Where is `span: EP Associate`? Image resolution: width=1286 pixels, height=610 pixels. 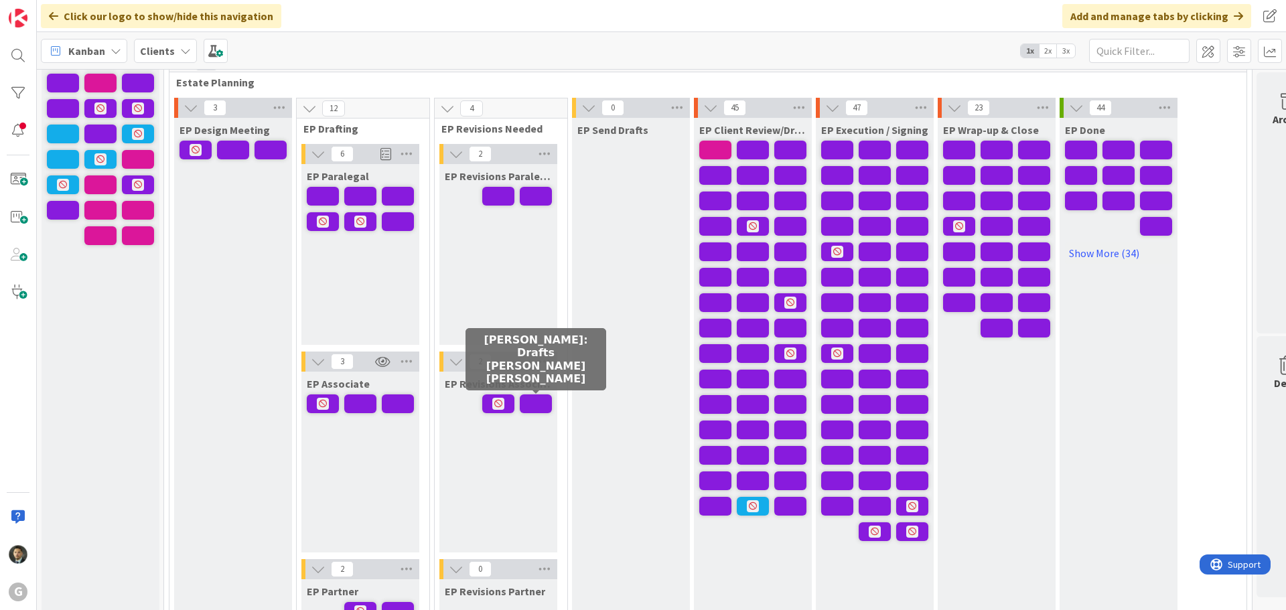 span: EP Associate is located at coordinates (338, 384).